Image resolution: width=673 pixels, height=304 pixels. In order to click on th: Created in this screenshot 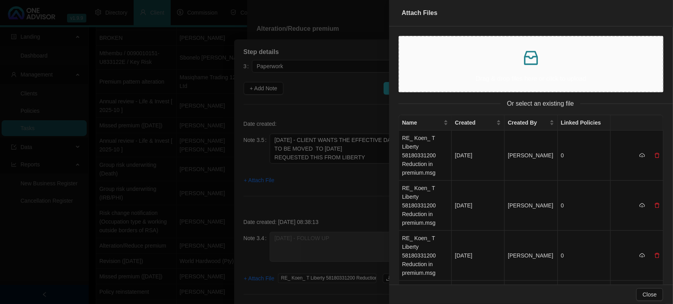, I will do `click(478, 123)`.